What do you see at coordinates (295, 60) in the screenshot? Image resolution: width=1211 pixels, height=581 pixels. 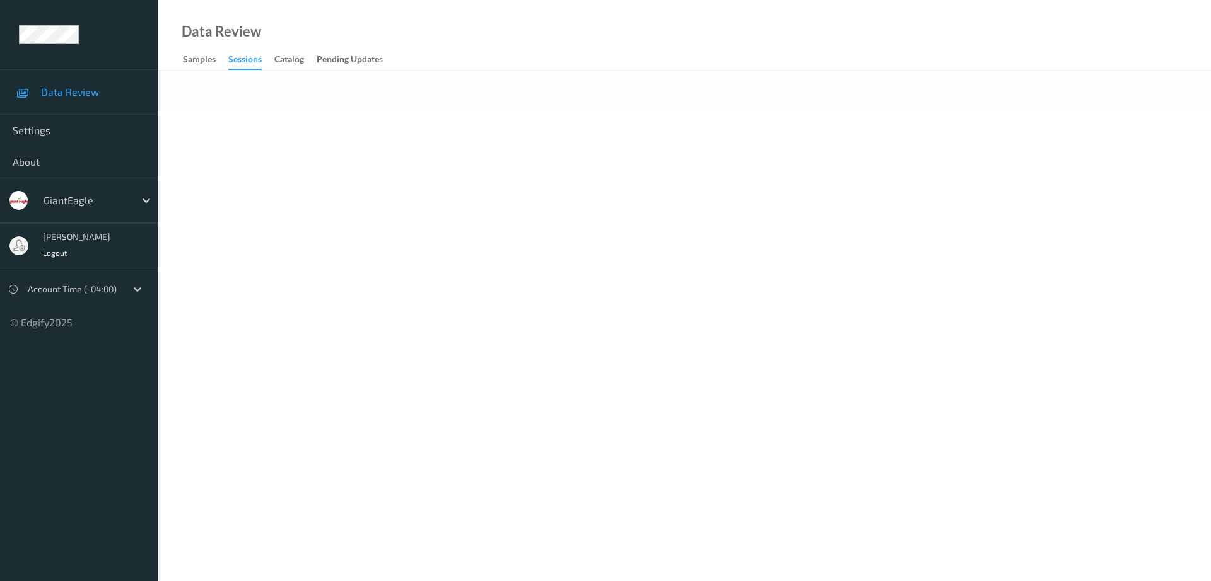 I see `a: Catalog` at bounding box center [295, 60].